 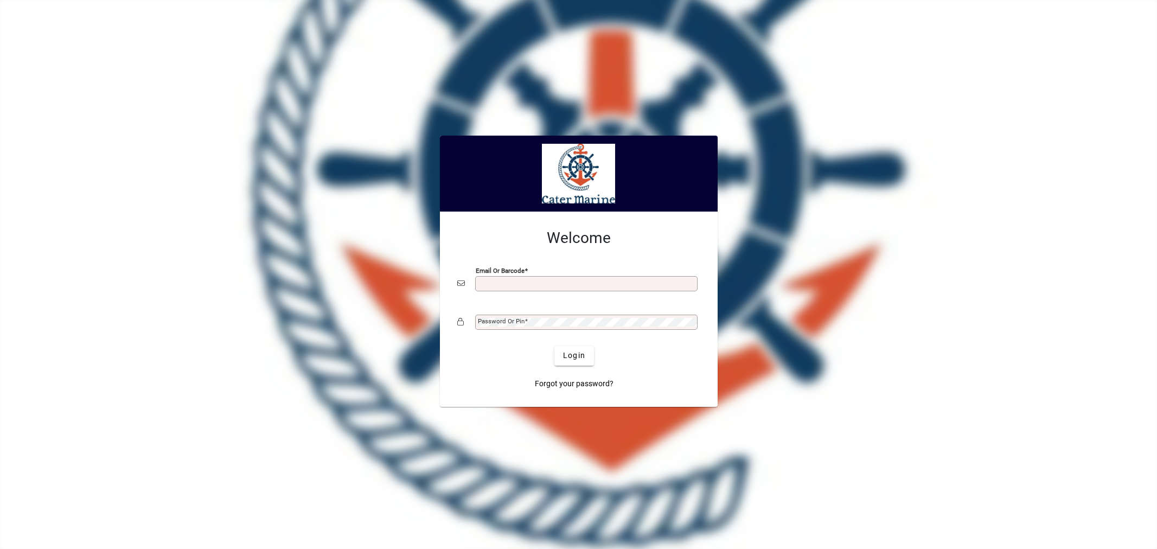 I want to click on mat-label: Password or Pin, so click(x=501, y=321).